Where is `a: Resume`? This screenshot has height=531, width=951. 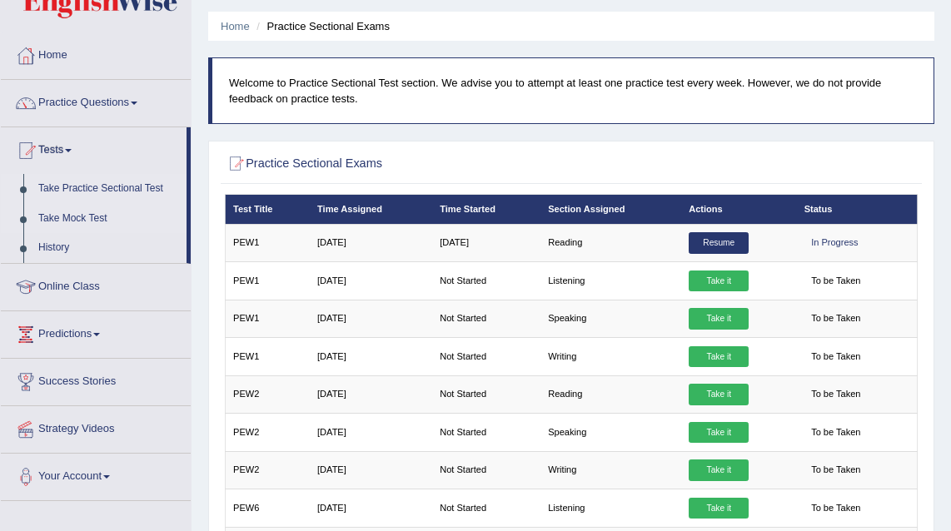
a: Resume is located at coordinates (719, 243).